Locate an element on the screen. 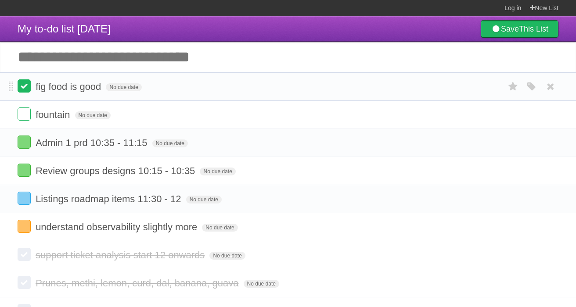  span: Review groups designs 10:15 - 10:35 is located at coordinates (116, 171).